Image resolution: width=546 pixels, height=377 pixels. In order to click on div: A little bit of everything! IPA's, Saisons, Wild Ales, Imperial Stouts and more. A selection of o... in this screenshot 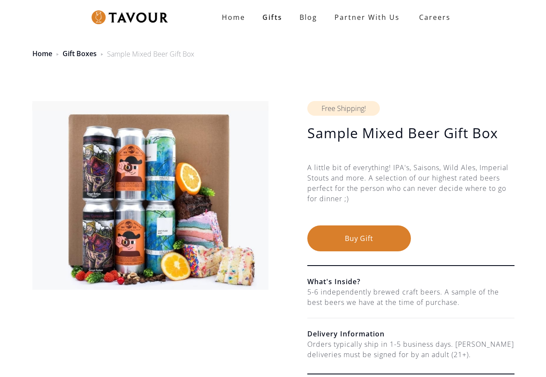, I will do `click(411, 194)`.